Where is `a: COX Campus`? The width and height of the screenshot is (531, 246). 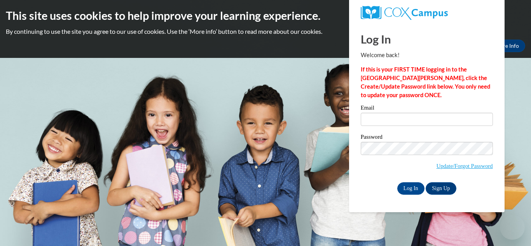 a: COX Campus is located at coordinates (427, 13).